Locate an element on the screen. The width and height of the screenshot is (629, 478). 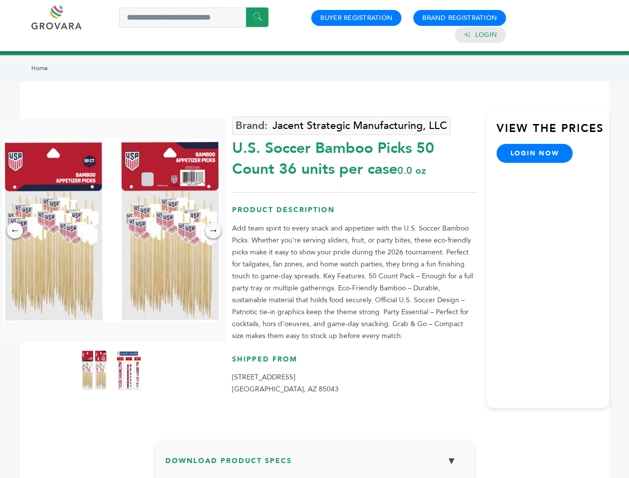
a: login now is located at coordinates (535, 153).